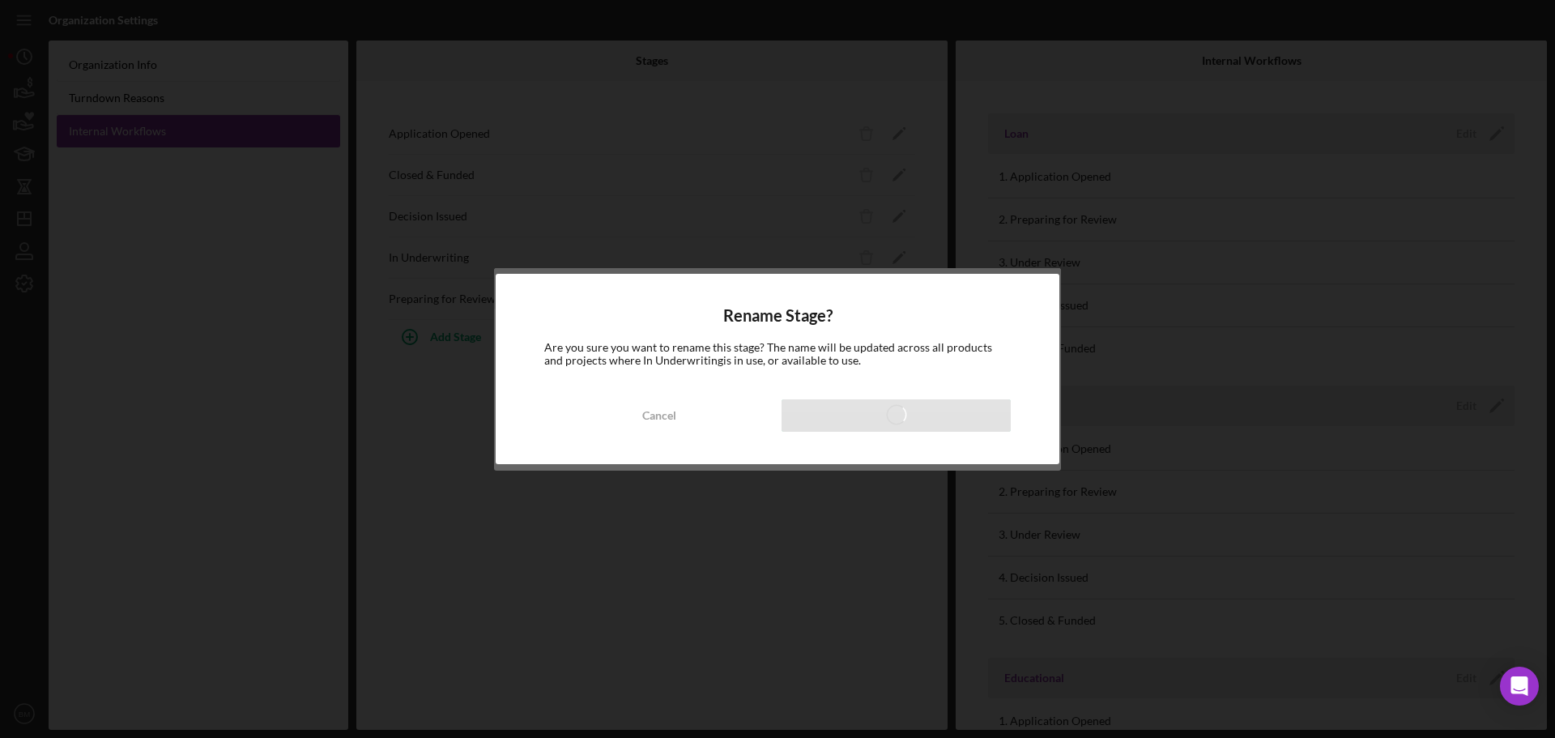 The width and height of the screenshot is (1555, 738). Describe the element at coordinates (777, 315) in the screenshot. I see `h4: Rename Stage?` at that location.